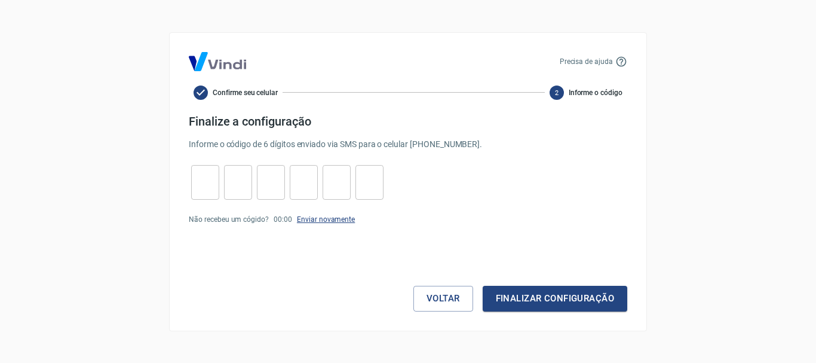 The image size is (816, 363). Describe the element at coordinates (245, 93) in the screenshot. I see `span: Confirme seu celular` at that location.